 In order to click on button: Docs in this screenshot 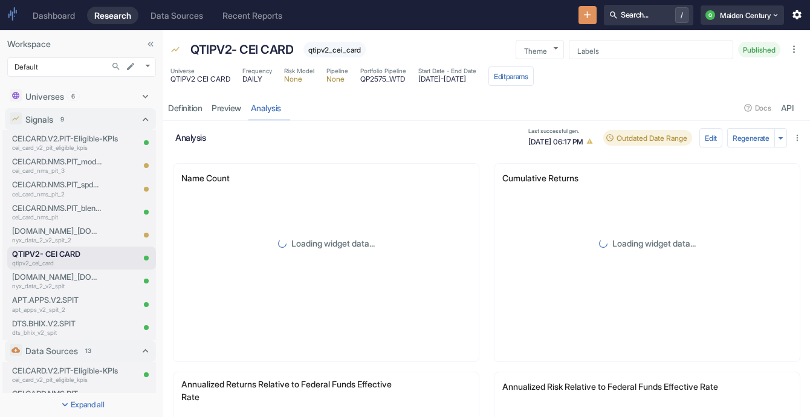, I will do `click(758, 108)`.